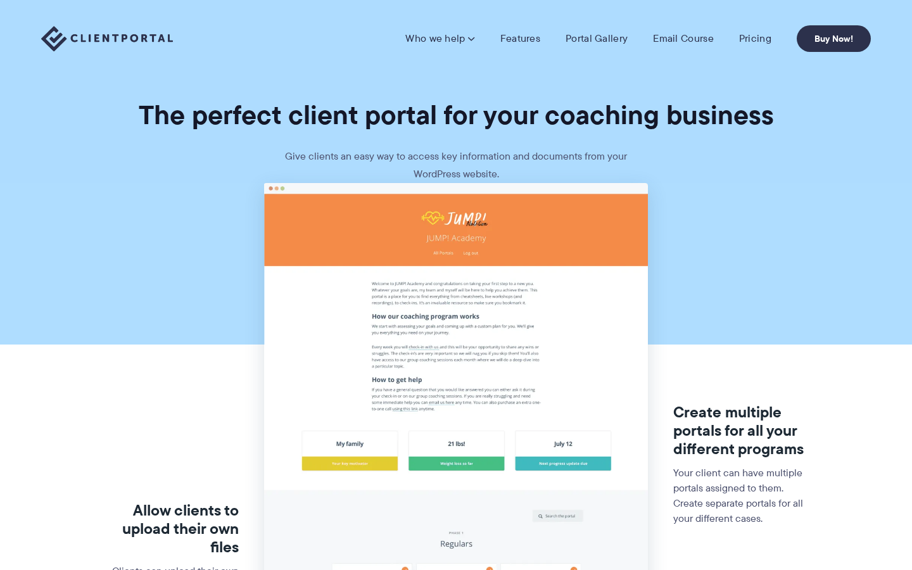 Image resolution: width=912 pixels, height=570 pixels. What do you see at coordinates (520, 39) in the screenshot?
I see `a: Features` at bounding box center [520, 39].